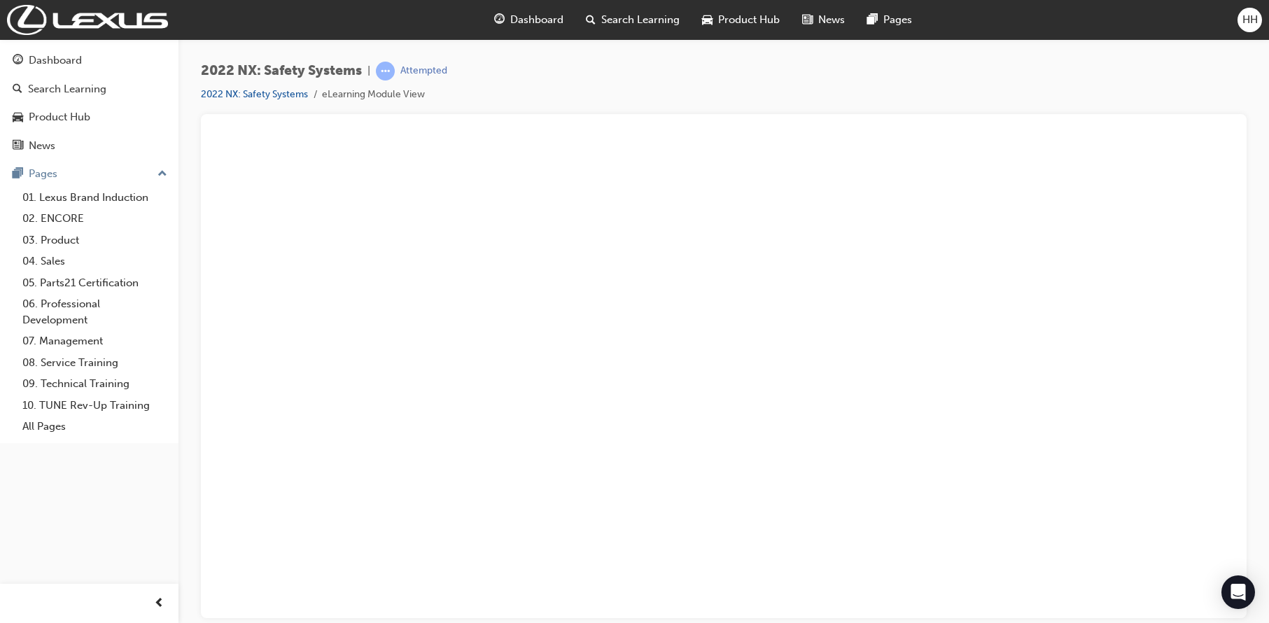  I want to click on a: 07. Management, so click(95, 341).